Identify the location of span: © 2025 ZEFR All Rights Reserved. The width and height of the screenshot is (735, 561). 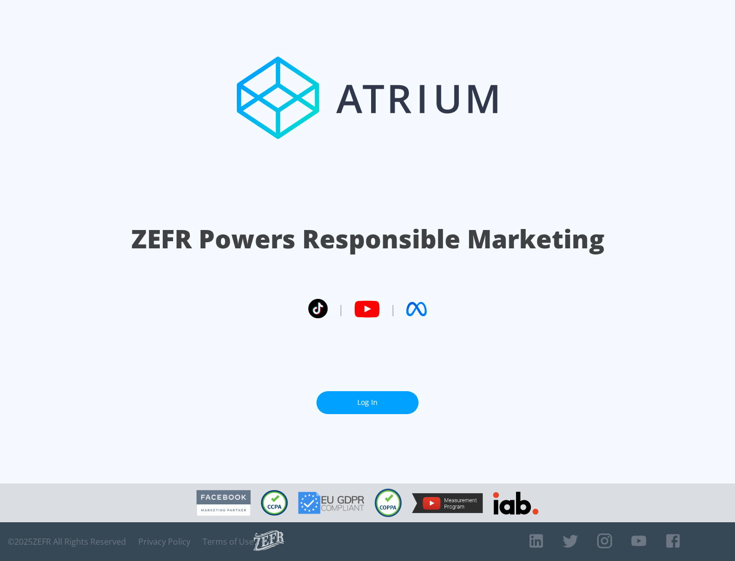
(67, 542).